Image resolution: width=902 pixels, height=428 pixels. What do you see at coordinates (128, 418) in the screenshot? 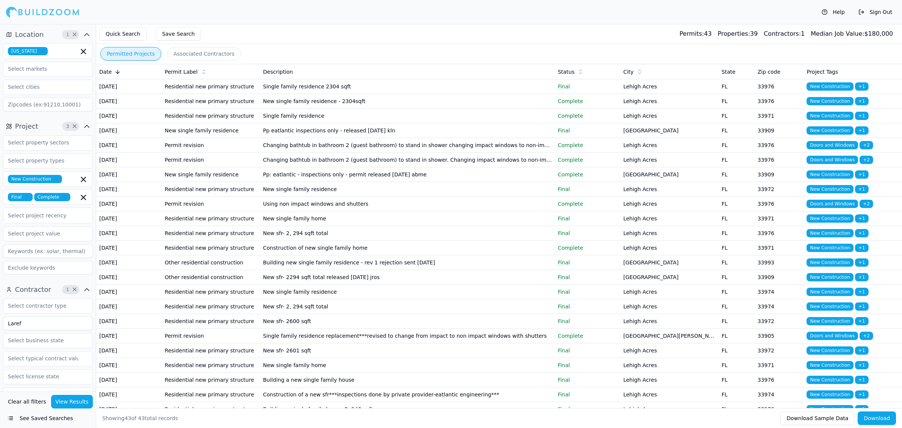
I see `span: 43` at bounding box center [128, 418].